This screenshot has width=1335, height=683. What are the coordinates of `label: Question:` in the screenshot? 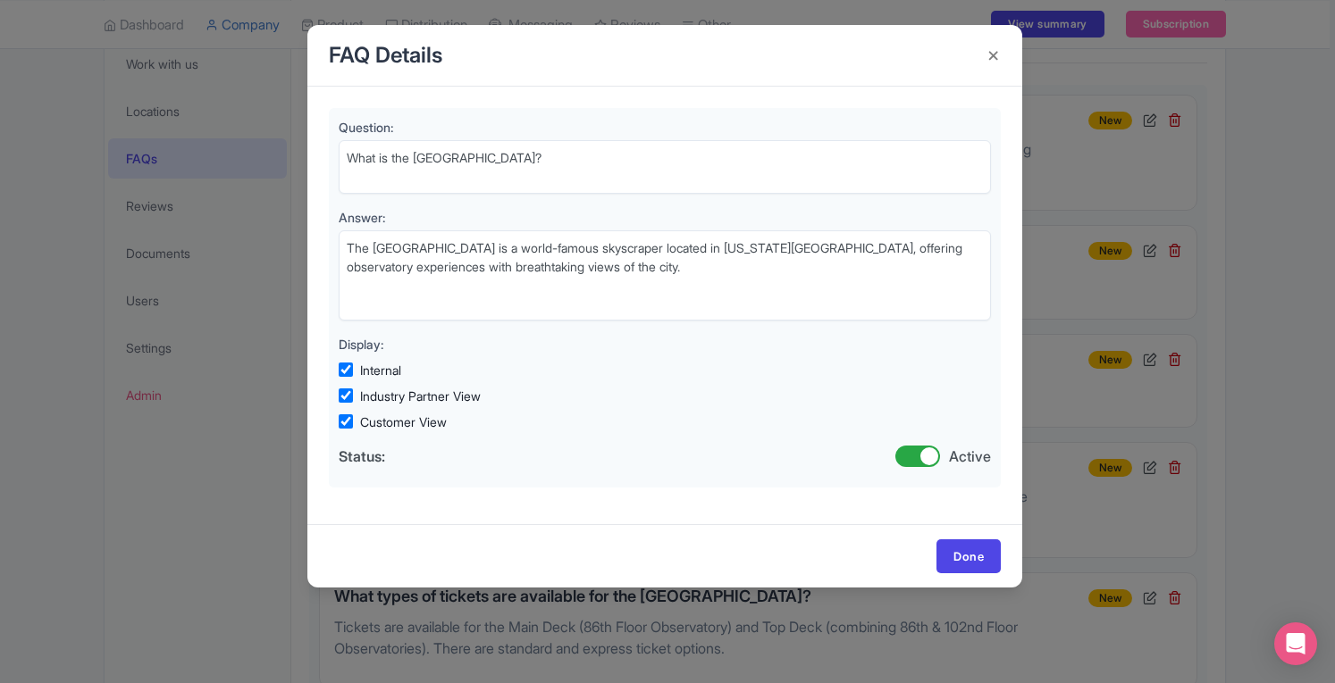 It's located at (665, 127).